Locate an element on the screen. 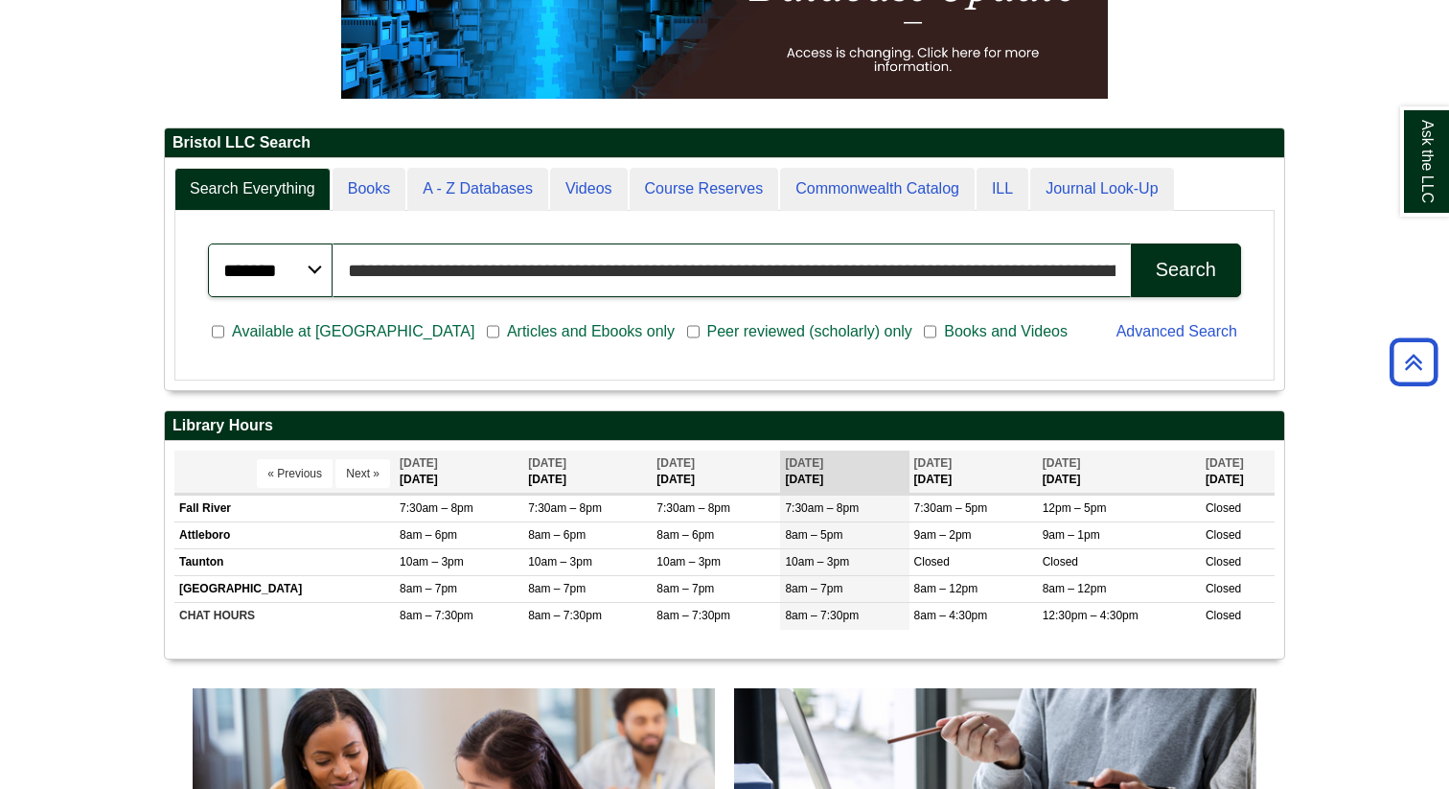  a: Journal Look-Up is located at coordinates (1101, 189).